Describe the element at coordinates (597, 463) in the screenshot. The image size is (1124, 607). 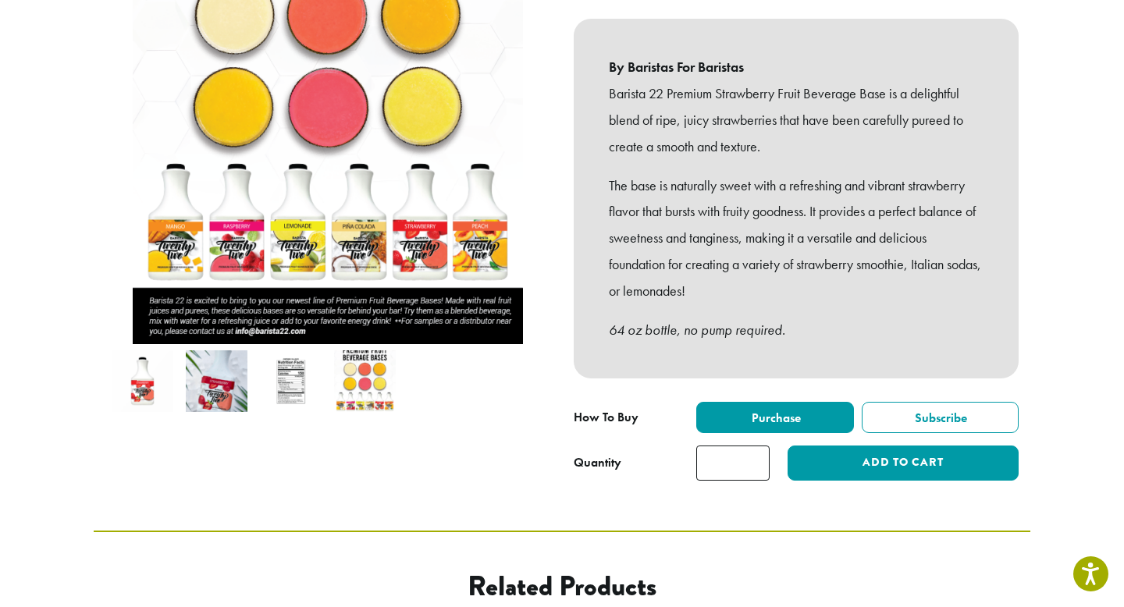
I see `div: Quantity` at that location.